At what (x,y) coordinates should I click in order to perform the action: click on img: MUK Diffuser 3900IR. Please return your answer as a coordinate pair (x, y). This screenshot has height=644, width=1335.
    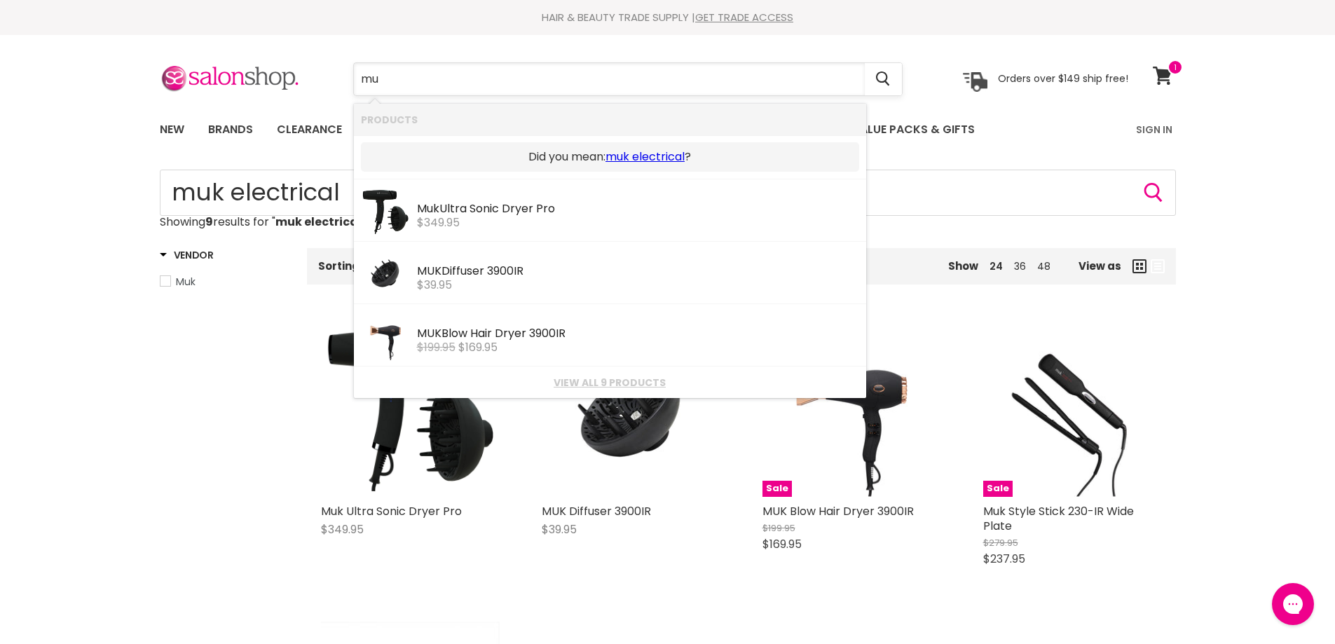
    Looking at the image, I should click on (631, 407).